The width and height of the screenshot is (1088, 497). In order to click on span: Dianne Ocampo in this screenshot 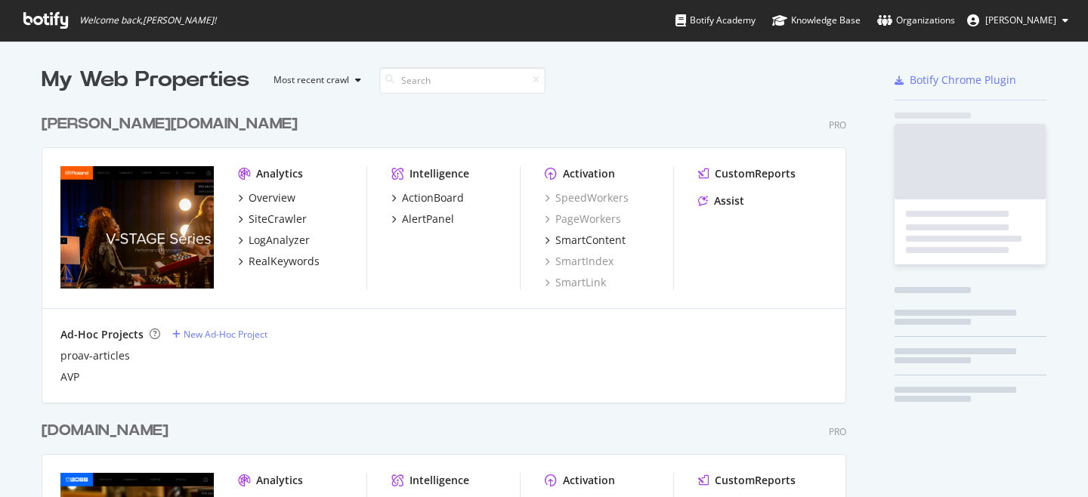, I will do `click(1020, 20)`.